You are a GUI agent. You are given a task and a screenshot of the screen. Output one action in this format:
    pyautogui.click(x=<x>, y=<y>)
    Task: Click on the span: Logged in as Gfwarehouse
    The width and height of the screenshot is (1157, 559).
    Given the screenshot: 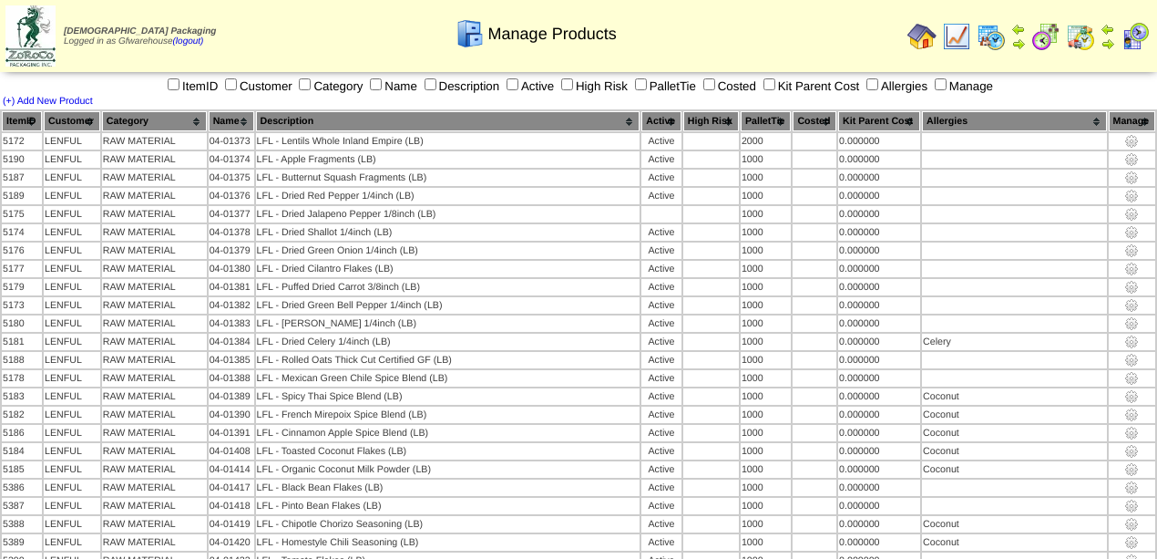 What is the action you would take?
    pyautogui.click(x=139, y=36)
    